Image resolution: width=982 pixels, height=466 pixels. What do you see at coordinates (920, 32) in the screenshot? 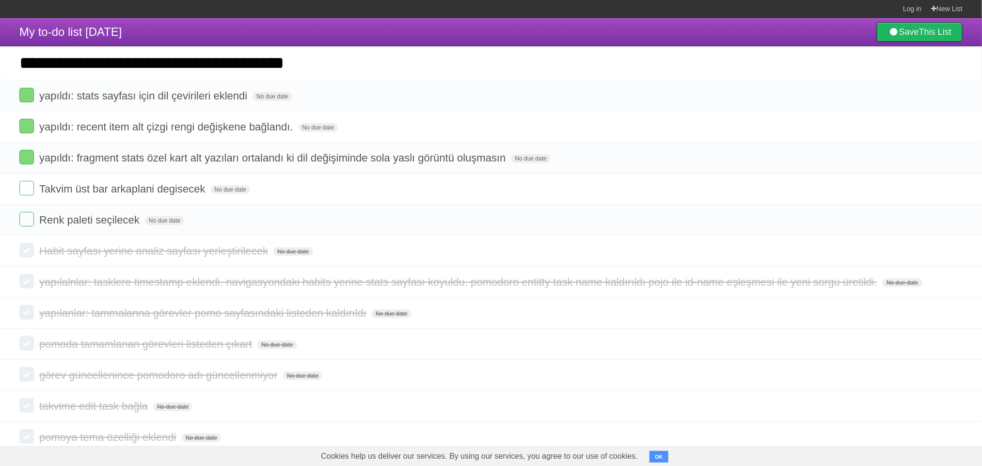
I see `a: SaveThis List` at bounding box center [920, 32].